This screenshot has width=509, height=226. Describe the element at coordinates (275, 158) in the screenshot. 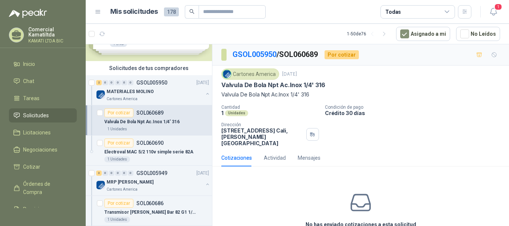

I see `div: Actividad` at that location.